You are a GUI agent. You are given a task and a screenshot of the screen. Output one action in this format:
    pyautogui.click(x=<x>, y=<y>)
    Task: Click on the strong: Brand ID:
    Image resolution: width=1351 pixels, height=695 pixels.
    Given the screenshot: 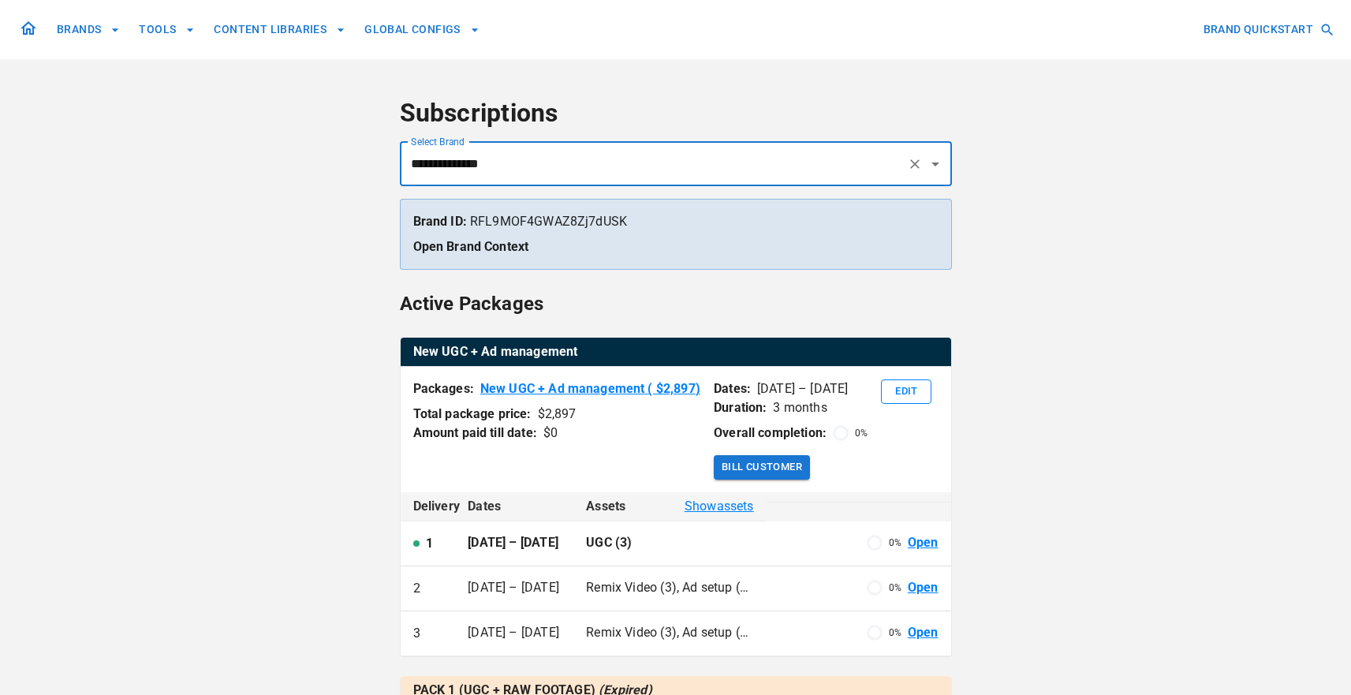 What is the action you would take?
    pyautogui.click(x=440, y=221)
    